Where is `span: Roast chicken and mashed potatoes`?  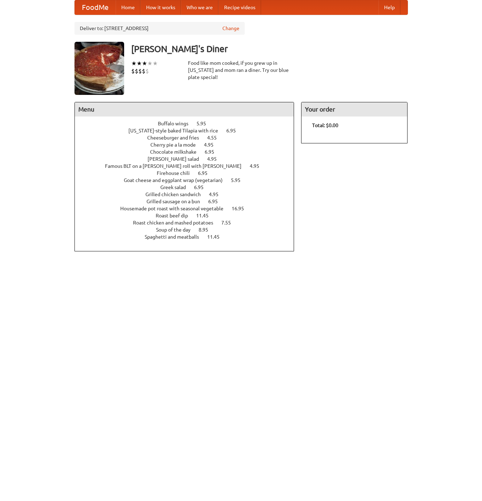 span: Roast chicken and mashed potatoes is located at coordinates (176, 223).